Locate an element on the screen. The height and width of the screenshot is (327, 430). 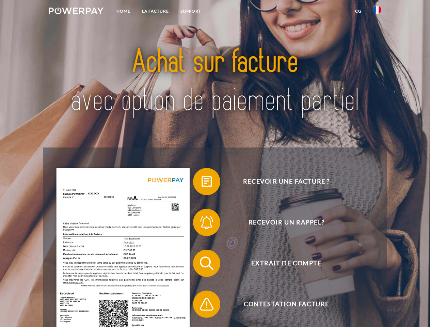
img: qb_warning.svg is located at coordinates (207, 304).